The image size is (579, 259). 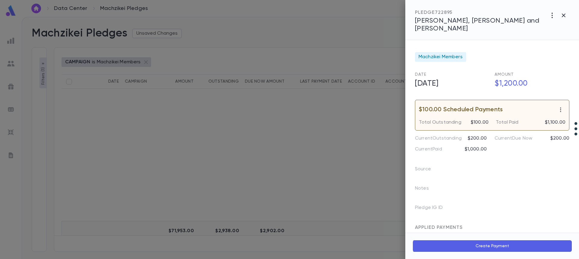 What do you see at coordinates (480, 13) in the screenshot?
I see `div: PLEDGE 722895` at bounding box center [480, 13].